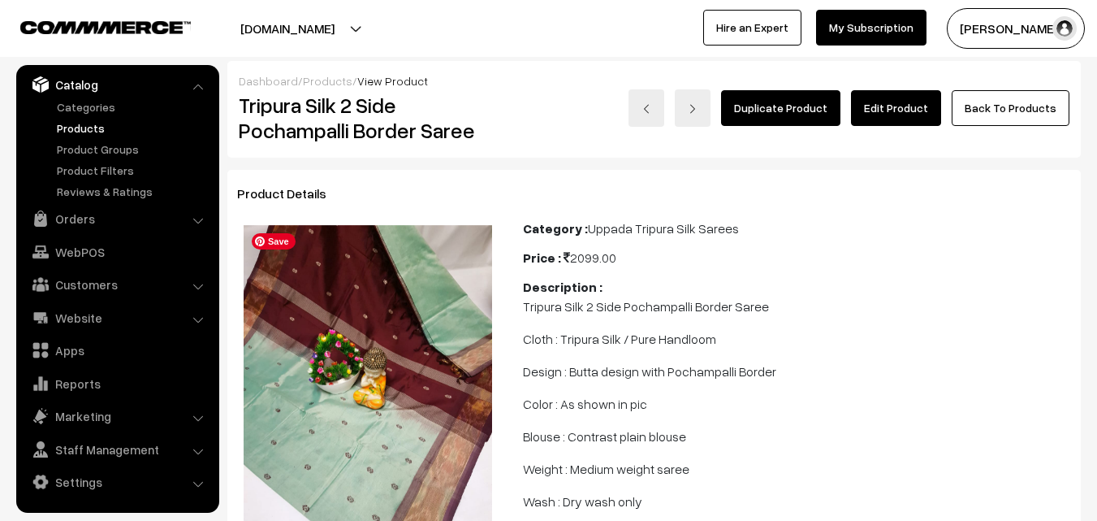  Describe the element at coordinates (274, 241) in the screenshot. I see `span: Save` at that location.